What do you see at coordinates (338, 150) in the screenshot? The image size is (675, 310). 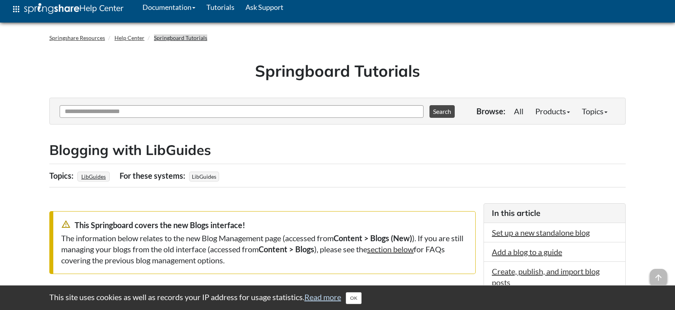 I see `h2: Blogging with LibGuides` at bounding box center [338, 150].